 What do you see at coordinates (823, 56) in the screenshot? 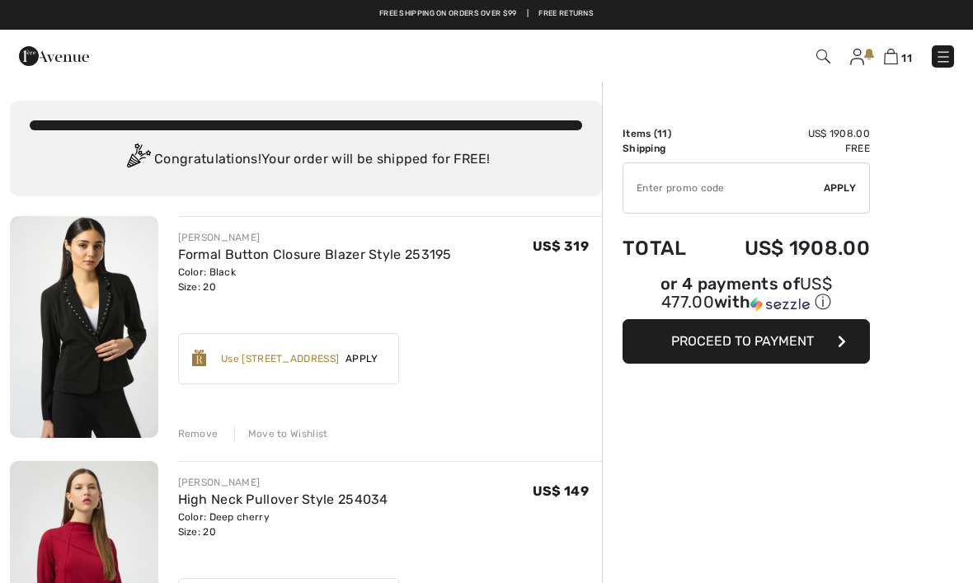
I see `img: Search` at bounding box center [823, 56].